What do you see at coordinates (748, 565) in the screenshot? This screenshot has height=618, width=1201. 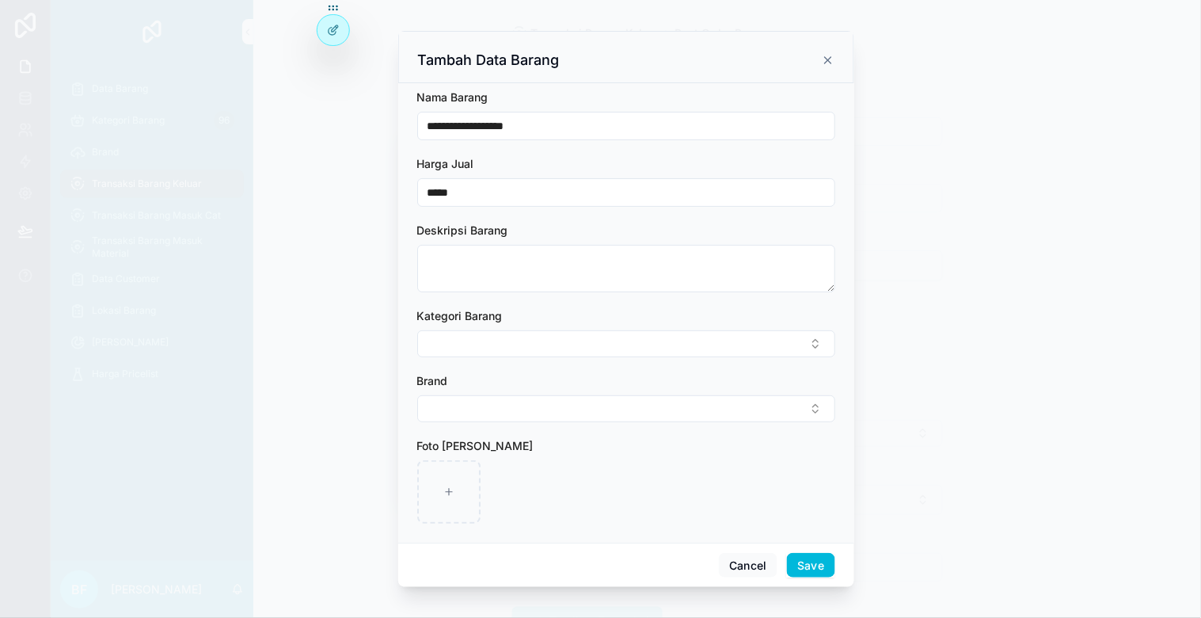 I see `button: Cancel` at bounding box center [748, 565].